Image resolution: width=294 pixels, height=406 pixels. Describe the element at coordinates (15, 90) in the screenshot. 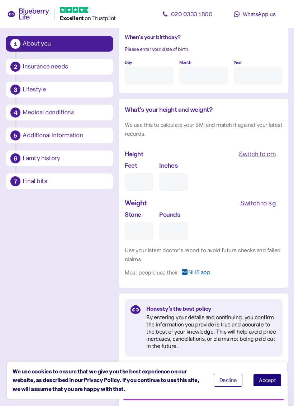

I see `div: 3` at that location.